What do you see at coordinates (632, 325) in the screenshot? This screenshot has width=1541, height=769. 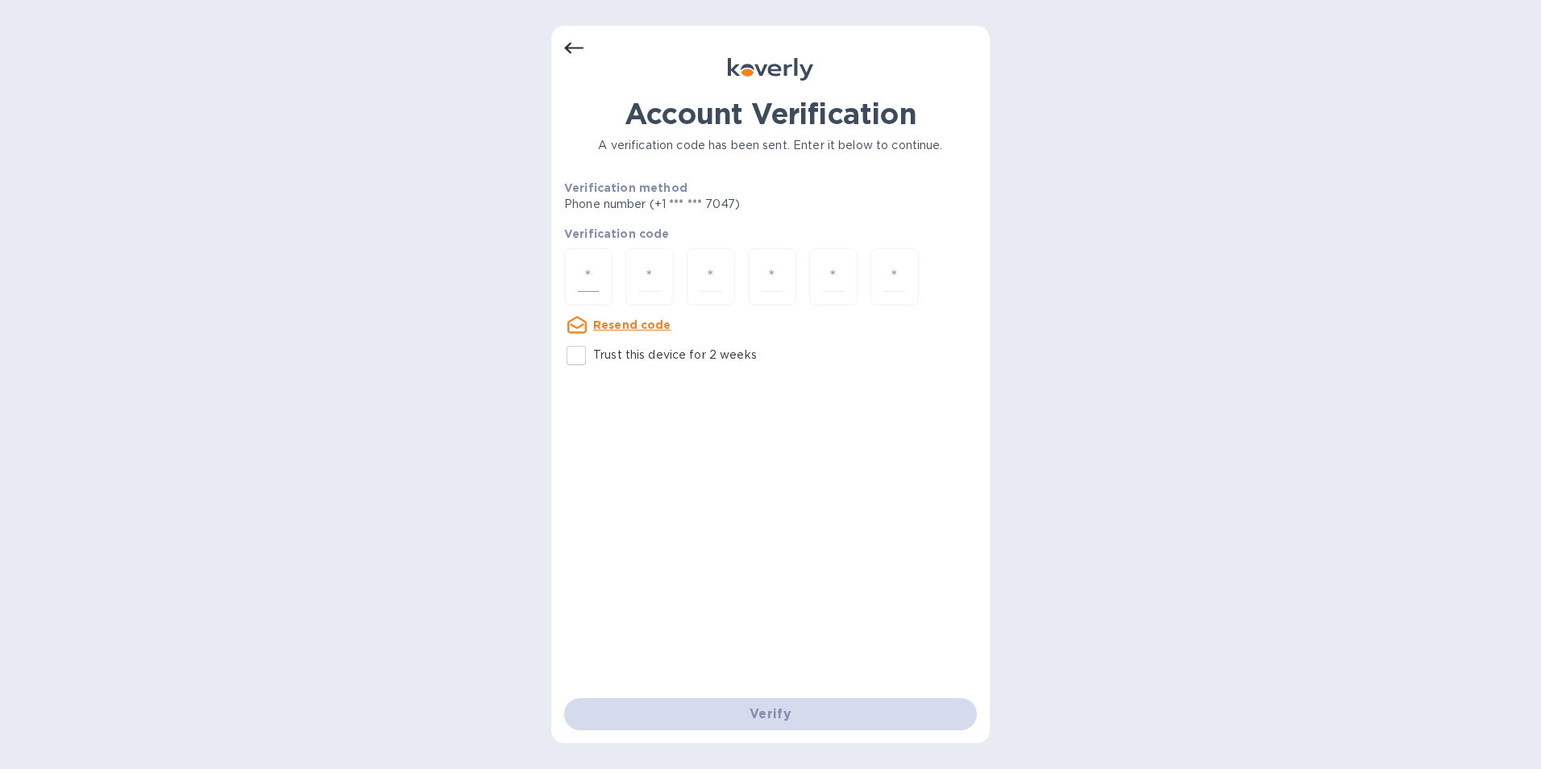 I see `u: Resend code` at bounding box center [632, 325].